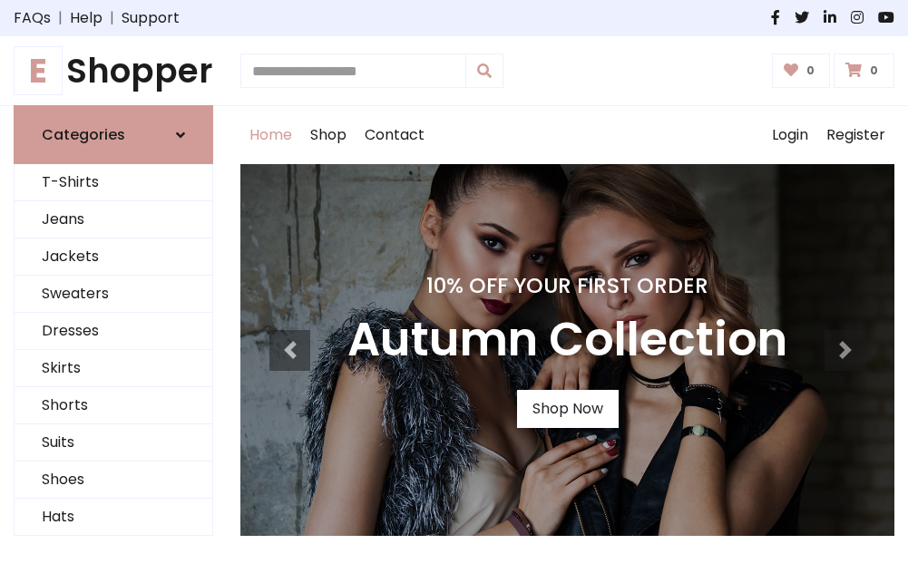  What do you see at coordinates (38, 71) in the screenshot?
I see `span: E` at bounding box center [38, 71].